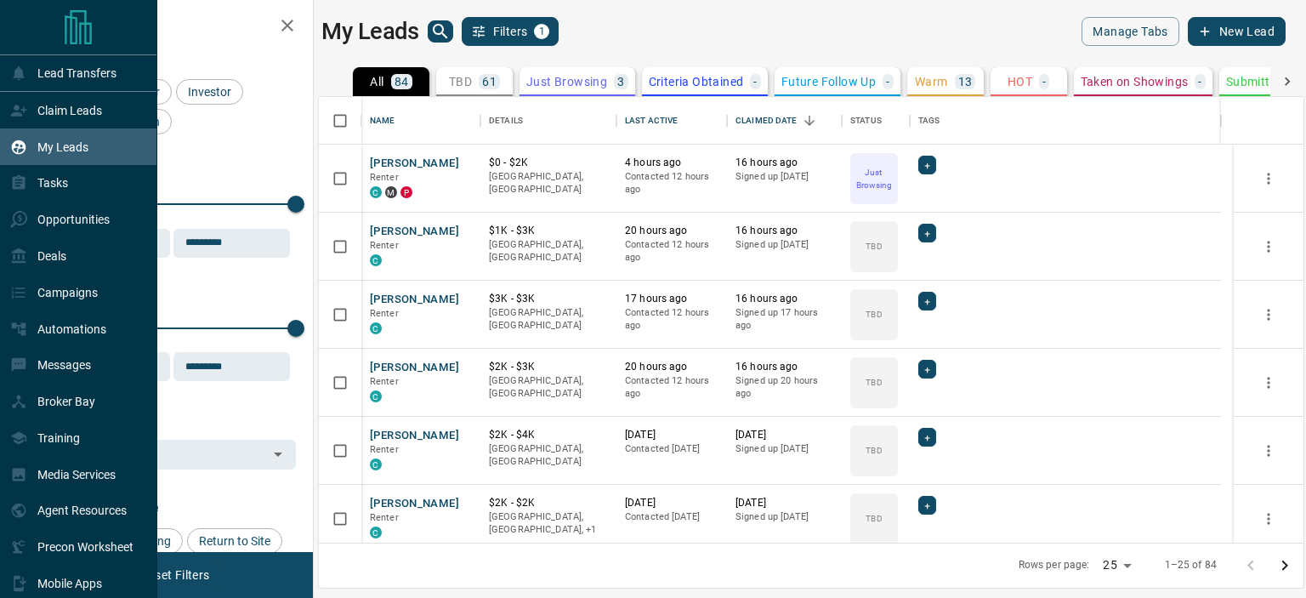 This screenshot has width=1306, height=598. What do you see at coordinates (548, 162) in the screenshot?
I see `p: $0 - $2K` at bounding box center [548, 162].